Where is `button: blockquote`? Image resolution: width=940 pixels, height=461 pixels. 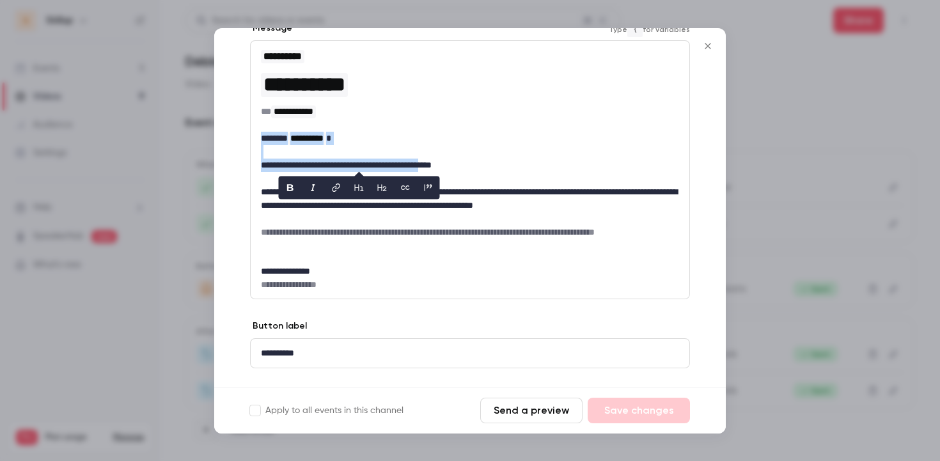 button: blockquote is located at coordinates (428, 187).